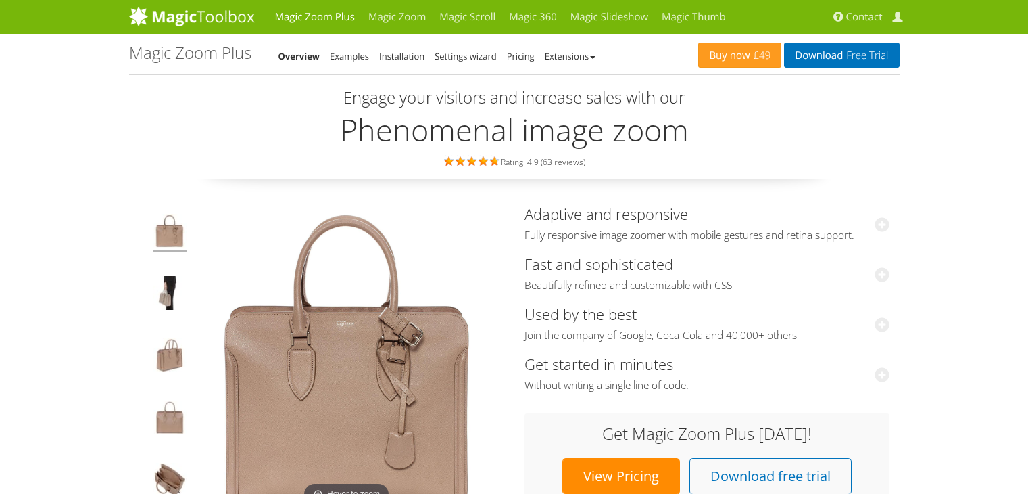 Image resolution: width=1028 pixels, height=494 pixels. What do you see at coordinates (707, 222) in the screenshot?
I see `a: Adaptive and responsiveFully responsive image zoomer with mobile gestures and retina support.` at bounding box center [707, 222].